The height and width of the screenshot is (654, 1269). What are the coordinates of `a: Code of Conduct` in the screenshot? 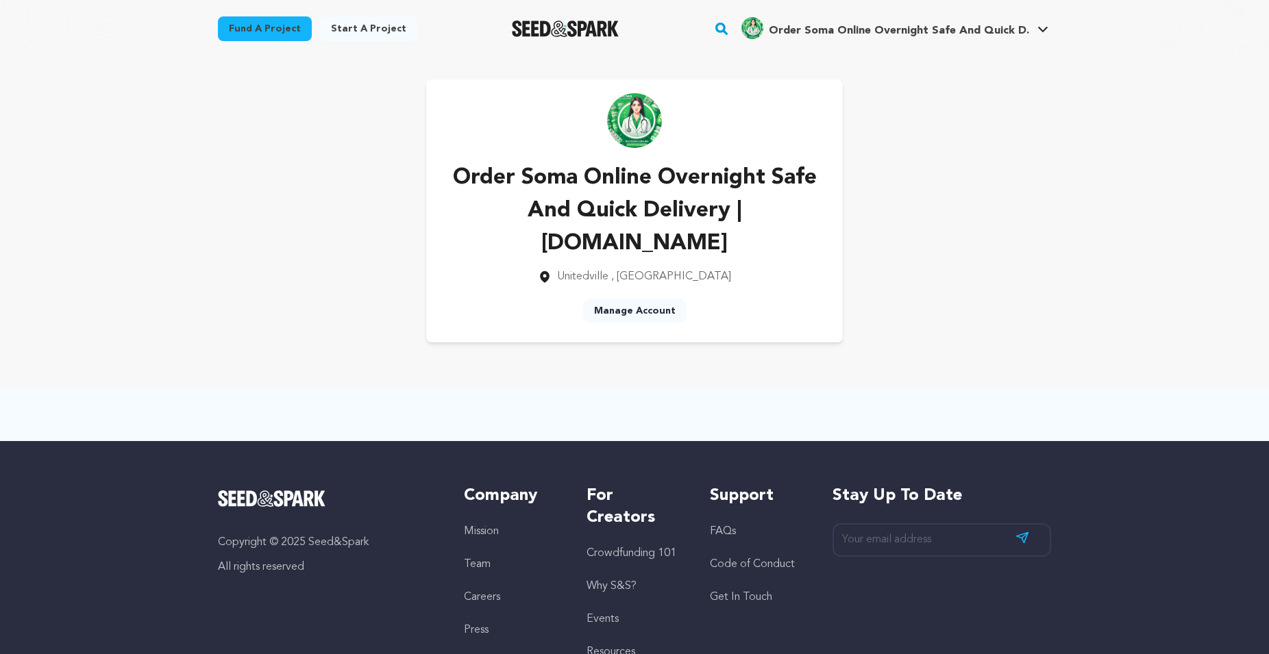 It's located at (752, 565).